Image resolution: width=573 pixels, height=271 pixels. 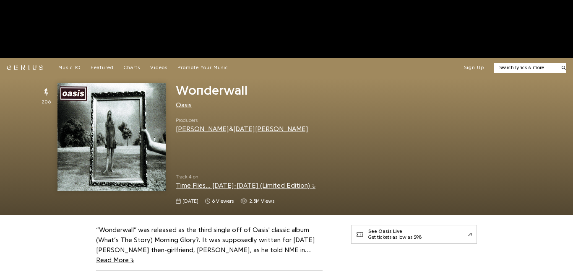 What do you see at coordinates (212, 91) in the screenshot?
I see `span: Wonderwall` at bounding box center [212, 91].